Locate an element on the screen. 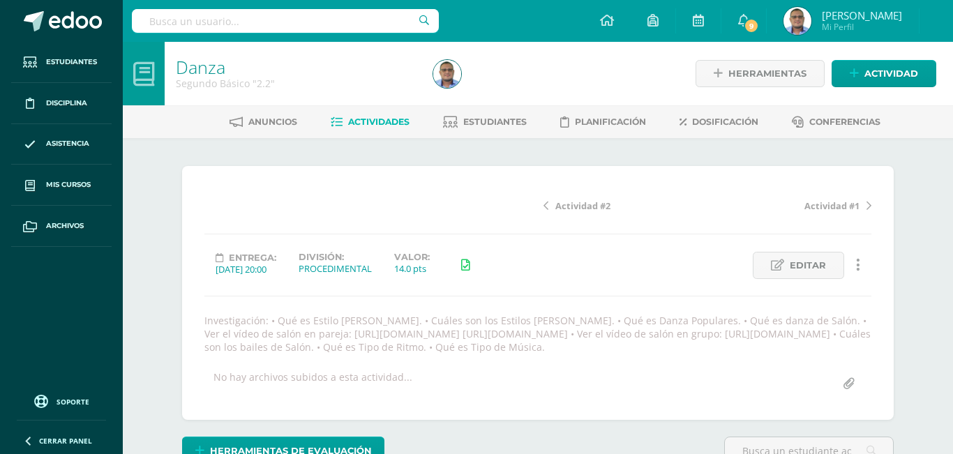 This screenshot has width=953, height=454. span: Anuncios is located at coordinates (273, 121).